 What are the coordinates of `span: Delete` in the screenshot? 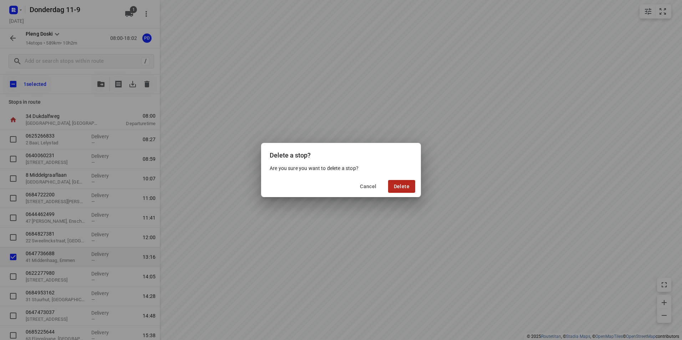 It's located at (402, 187).